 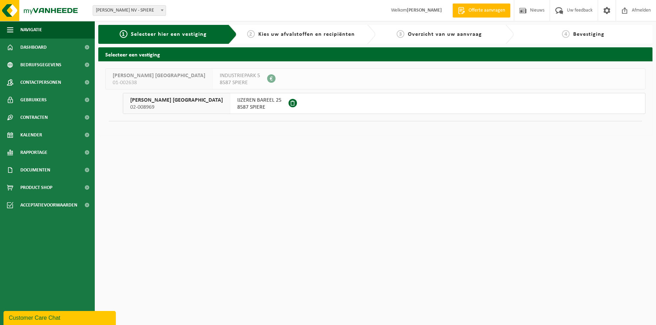 What do you see at coordinates (129, 11) in the screenshot?
I see `span: VINCENT SHEPPARD NV - SPIERE` at bounding box center [129, 11].